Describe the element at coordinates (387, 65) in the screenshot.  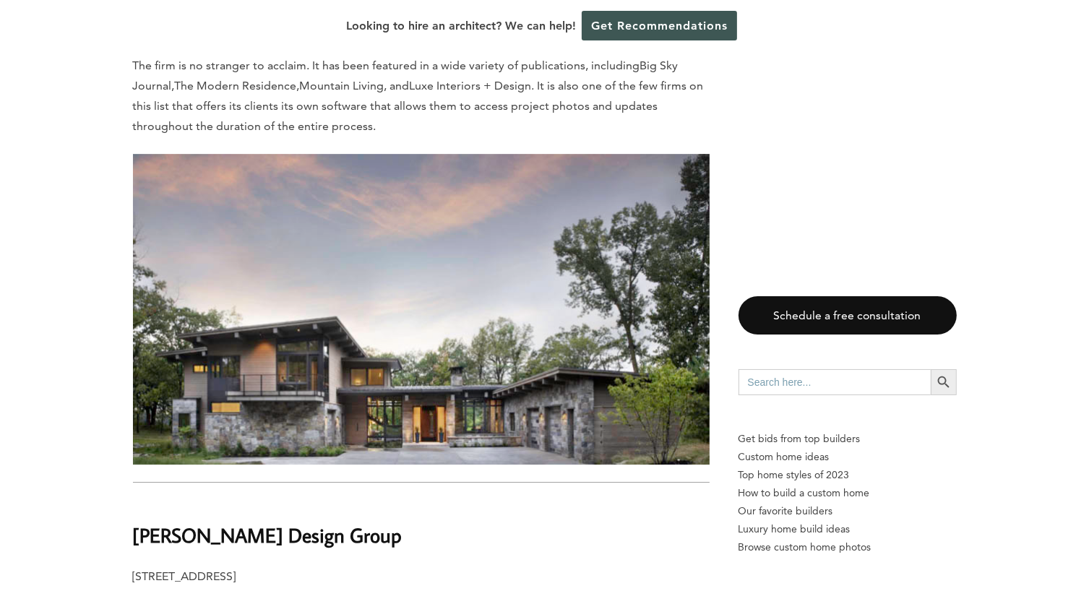
I see `span: The firm is no stranger to acclaim. It has been featured in a wide variety of publications, inclu...` at that location.